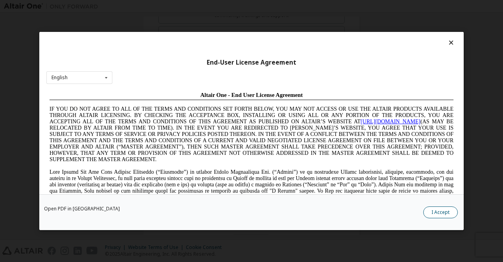 This screenshot has height=262, width=503. What do you see at coordinates (59, 77) in the screenshot?
I see `div: English` at bounding box center [59, 77].